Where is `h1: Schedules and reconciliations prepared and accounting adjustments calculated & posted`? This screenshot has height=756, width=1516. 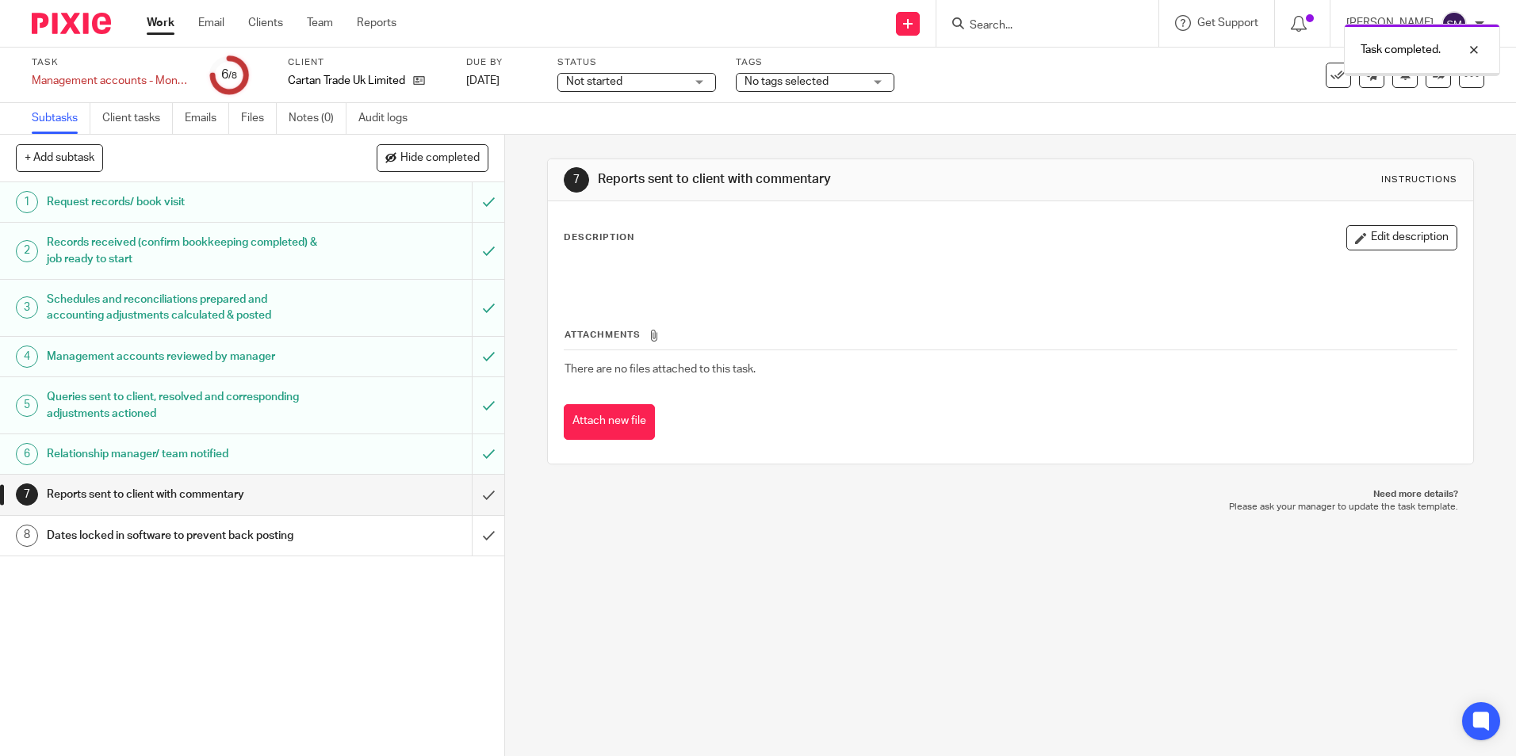 h1: Schedules and reconciliations prepared and accounting adjustments calculated & posted is located at coordinates (183, 308).